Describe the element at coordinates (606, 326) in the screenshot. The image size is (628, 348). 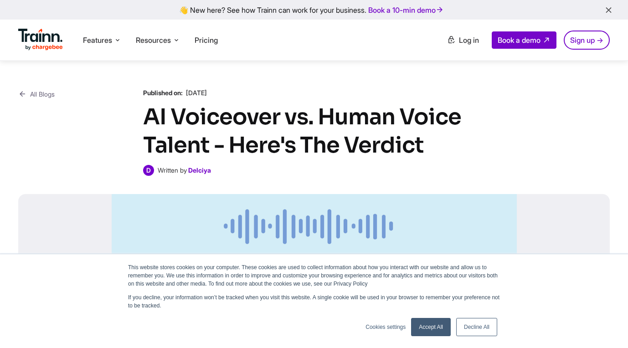
I see `div: Chat Widget` at that location.